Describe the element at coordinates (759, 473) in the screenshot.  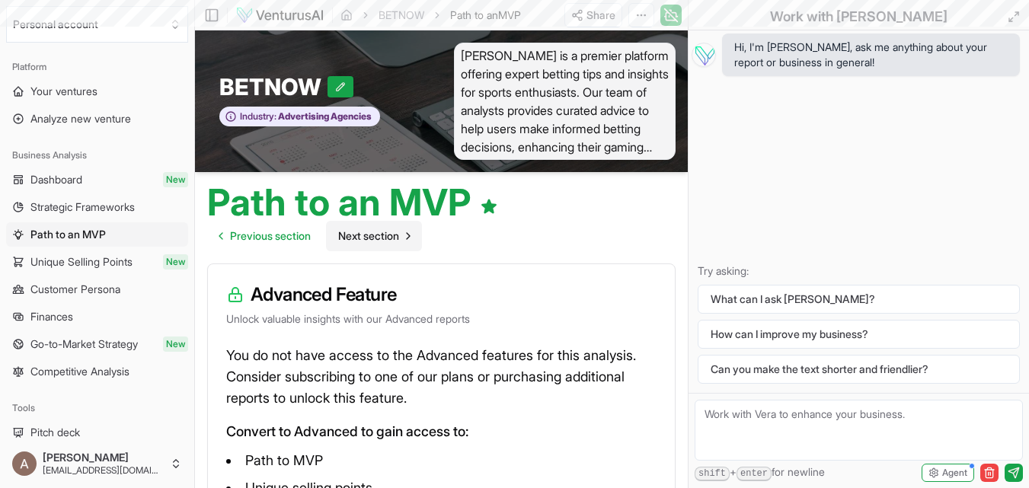
I see `span: + for newline` at that location.